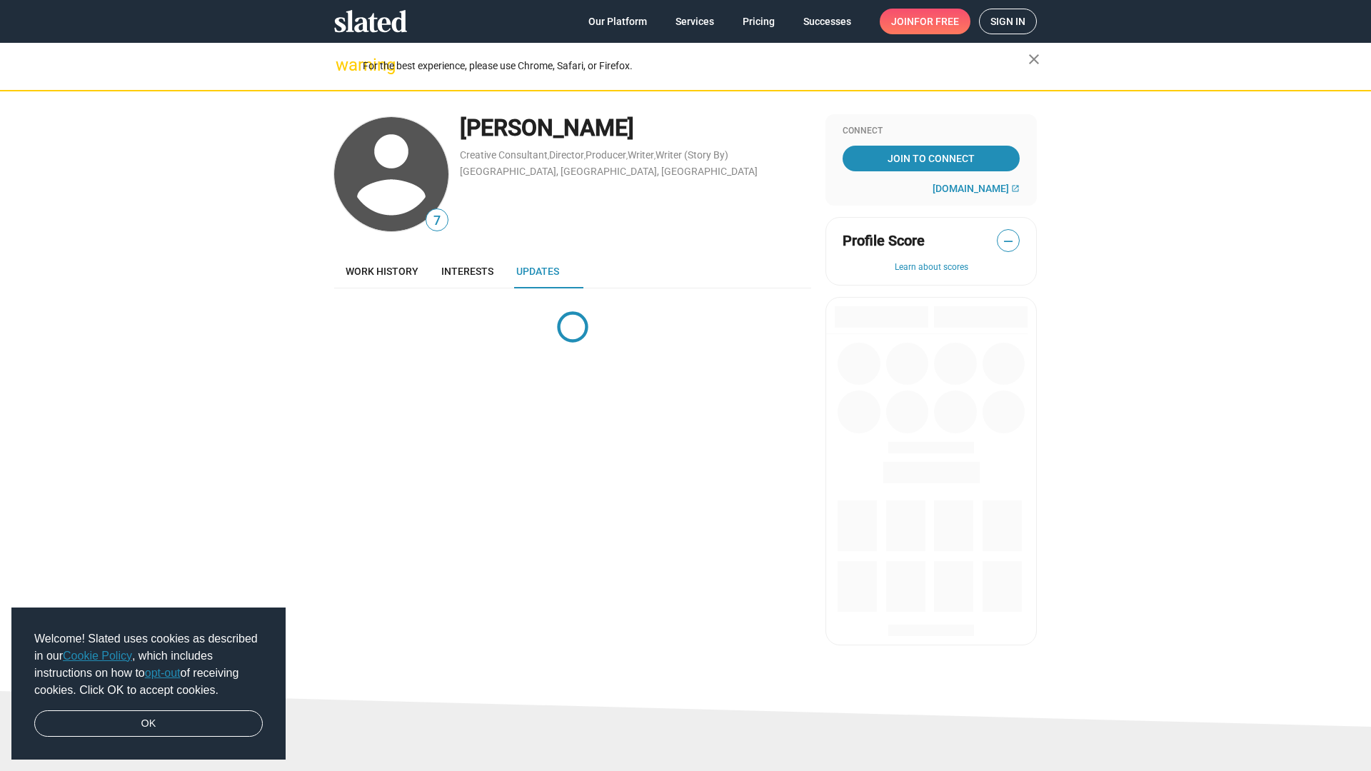  What do you see at coordinates (936, 21) in the screenshot?
I see `span: for free` at bounding box center [936, 21].